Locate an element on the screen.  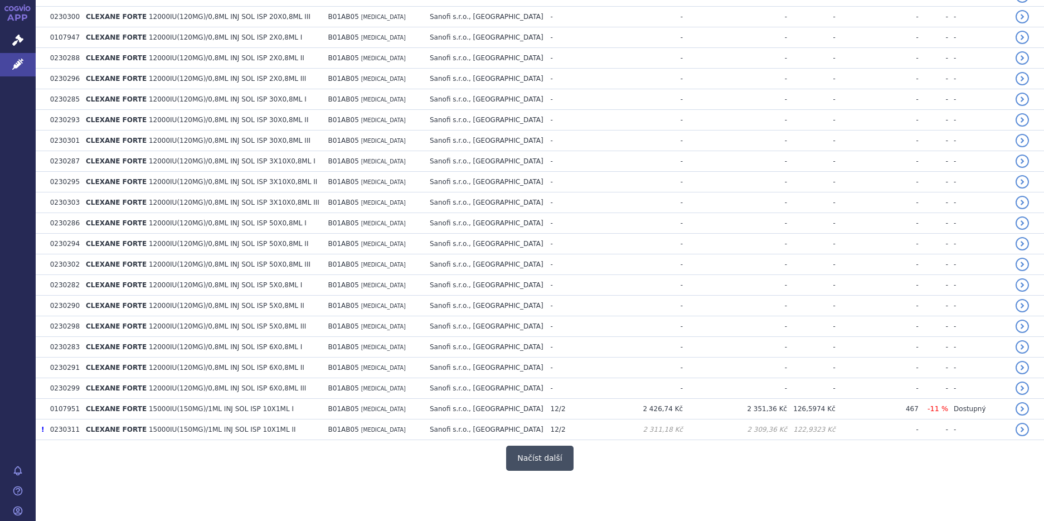
td: 0230294 is located at coordinates (62, 244).